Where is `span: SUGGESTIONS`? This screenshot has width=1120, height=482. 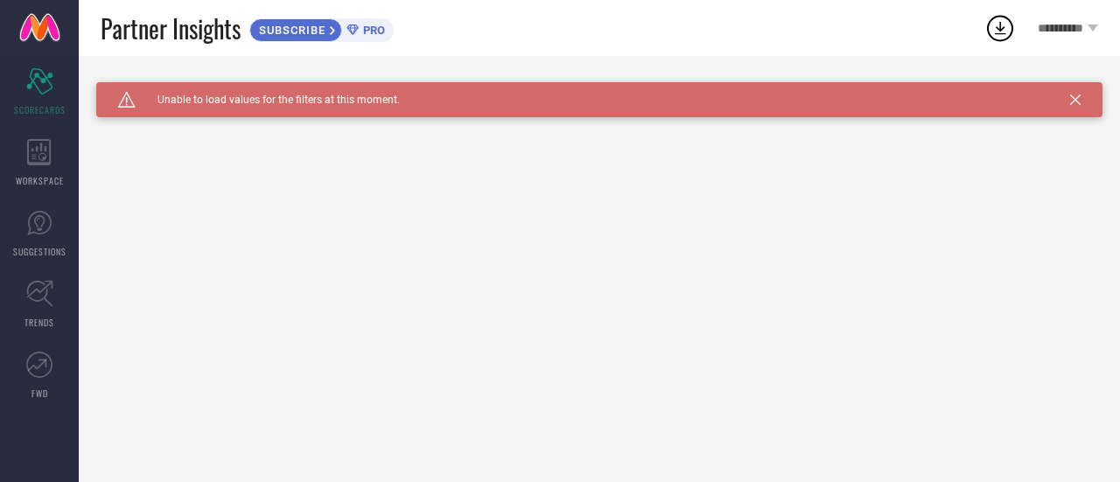 span: SUGGESTIONS is located at coordinates (39, 251).